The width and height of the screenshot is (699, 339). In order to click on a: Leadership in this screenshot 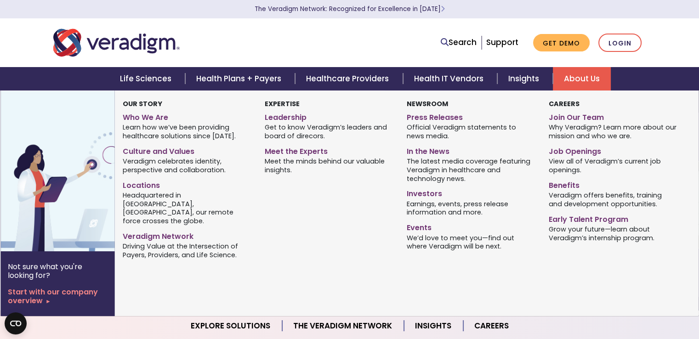, I will do `click(329, 116)`.